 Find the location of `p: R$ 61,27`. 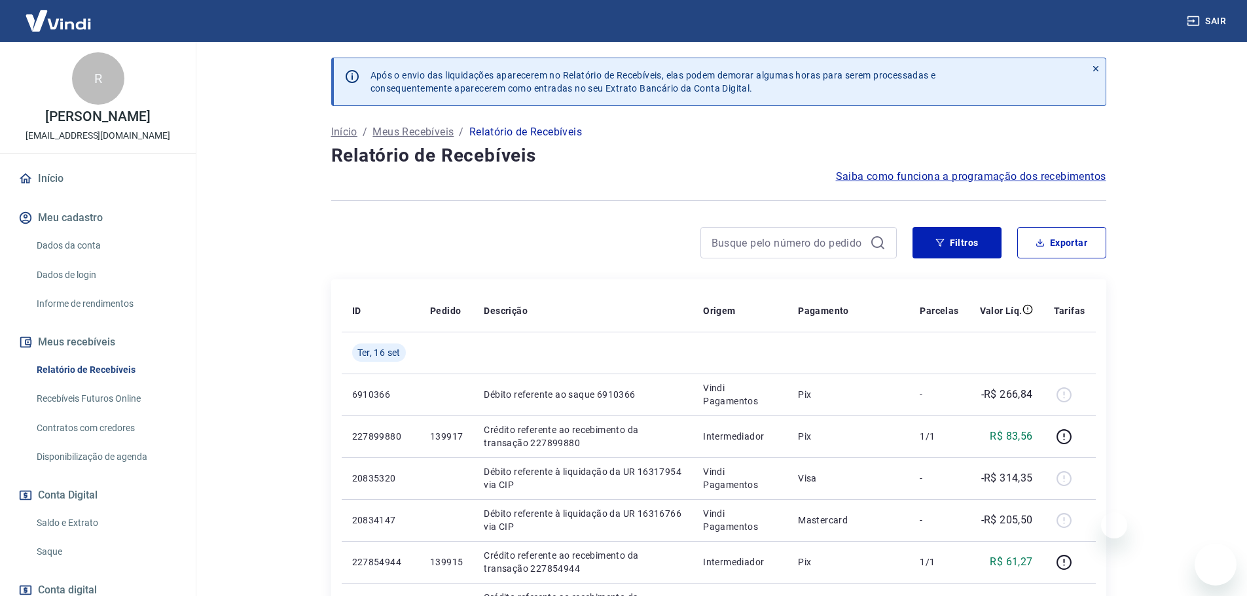

p: R$ 61,27 is located at coordinates (1011, 562).